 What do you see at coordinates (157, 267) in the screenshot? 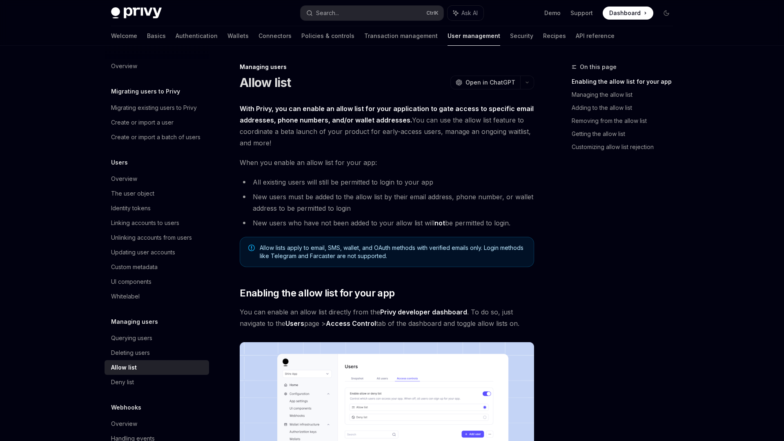
I see `a: Custom metadata` at bounding box center [157, 267].